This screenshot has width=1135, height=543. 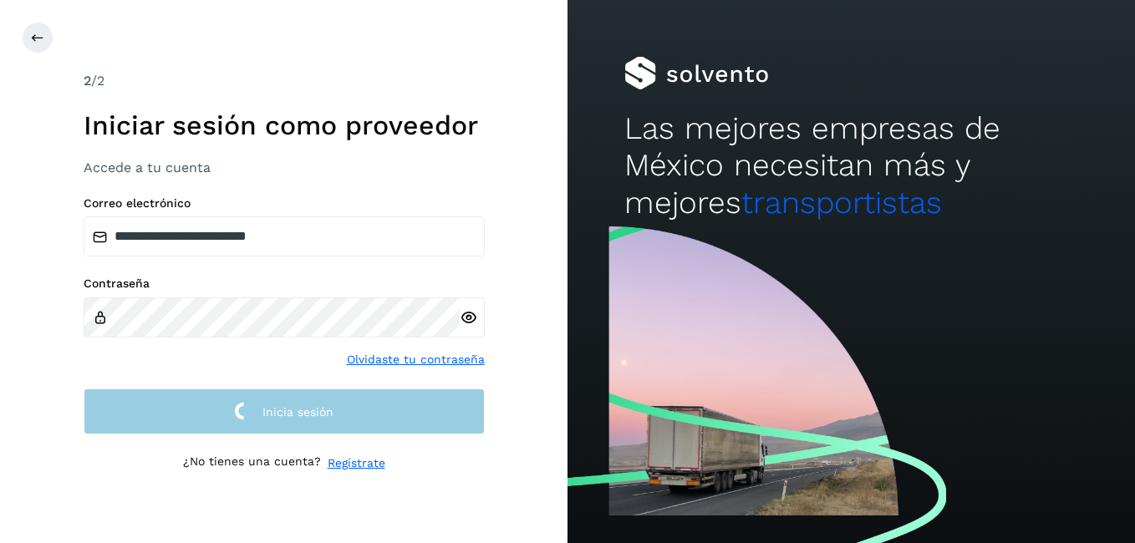 What do you see at coordinates (415, 359) in the screenshot?
I see `a: Olvidaste tu contraseña` at bounding box center [415, 359].